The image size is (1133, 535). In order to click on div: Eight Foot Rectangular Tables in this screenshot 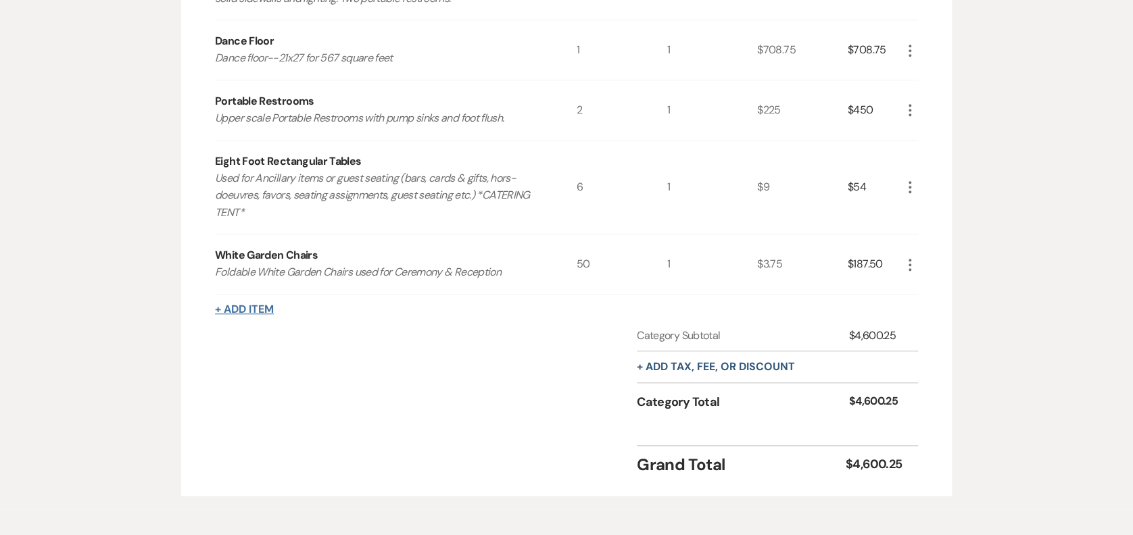, I will do `click(288, 162)`.